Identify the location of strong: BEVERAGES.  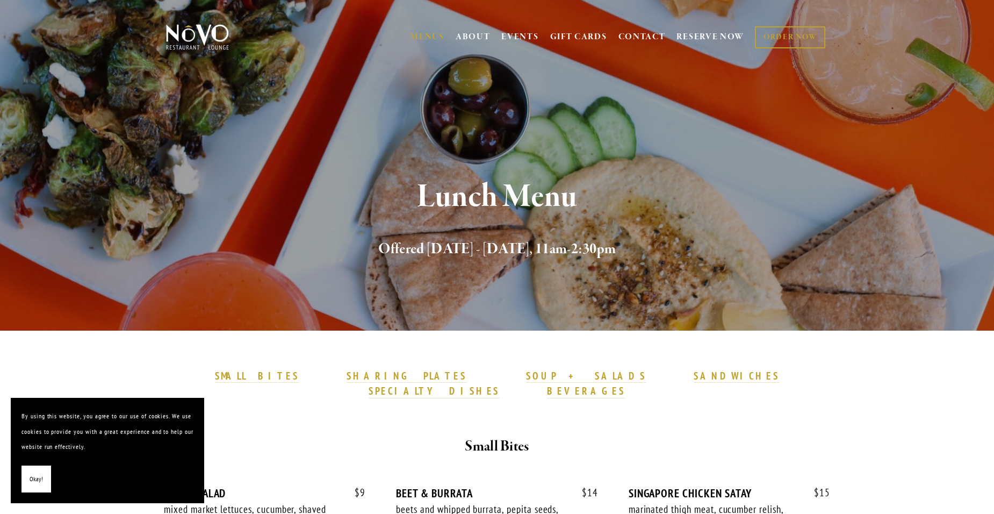
(586, 391).